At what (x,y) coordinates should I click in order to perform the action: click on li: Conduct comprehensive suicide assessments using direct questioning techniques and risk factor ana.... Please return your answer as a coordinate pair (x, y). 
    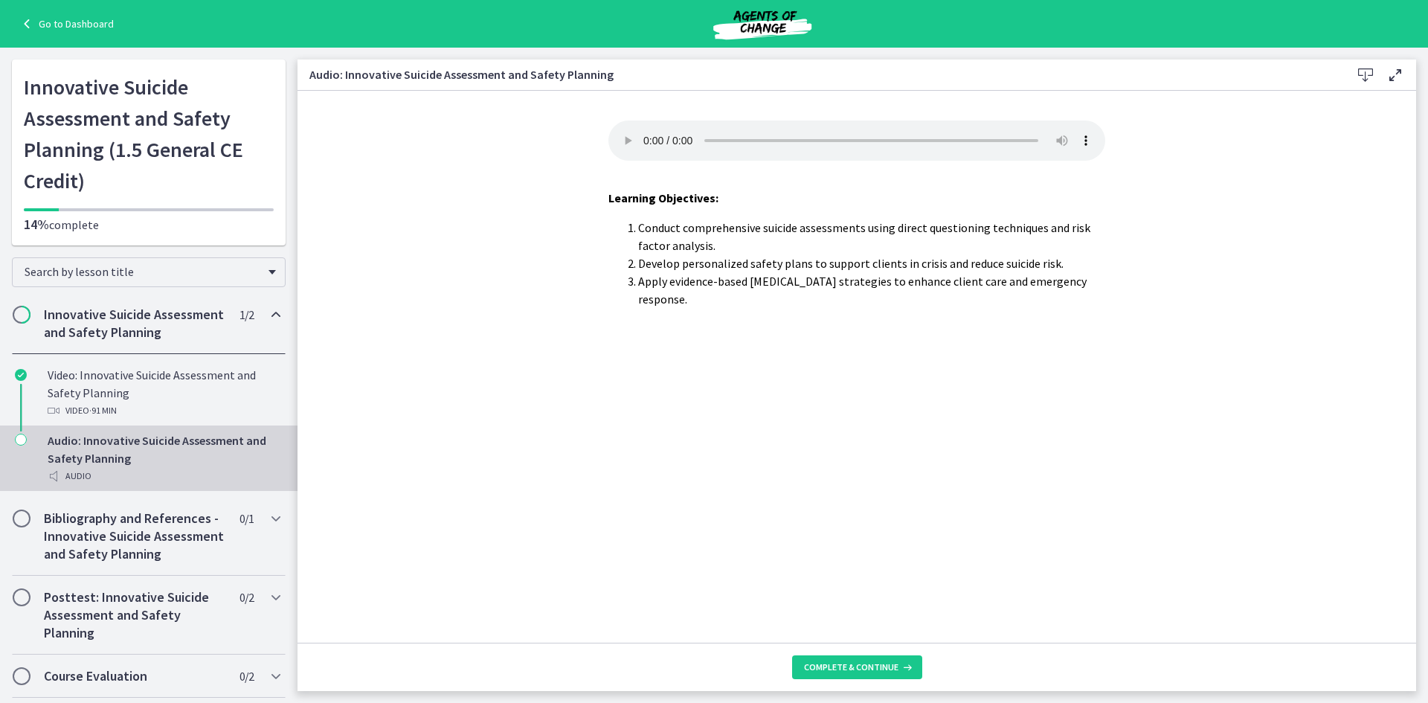
    Looking at the image, I should click on (871, 236).